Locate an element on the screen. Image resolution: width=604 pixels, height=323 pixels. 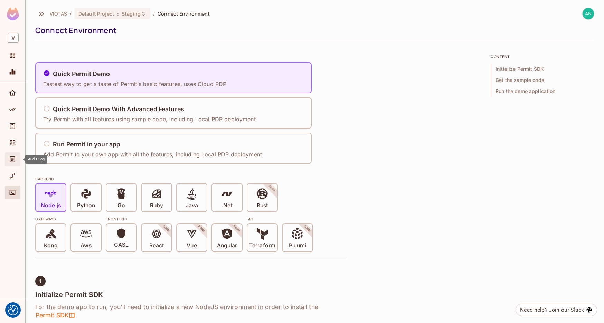
img: SReyMgAAAABJRU5ErkJggg== is located at coordinates (13, 14).